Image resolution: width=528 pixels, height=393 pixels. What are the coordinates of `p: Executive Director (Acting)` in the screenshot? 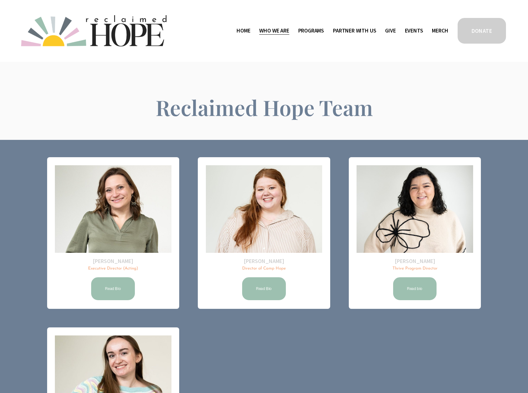 It's located at (113, 269).